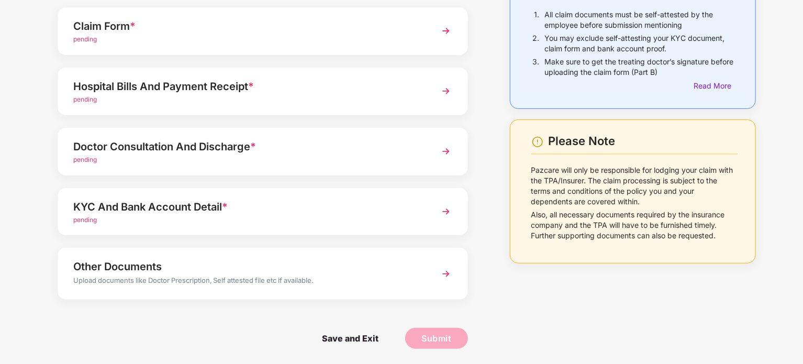 The width and height of the screenshot is (803, 364). What do you see at coordinates (247, 267) in the screenshot?
I see `div: Other Documents` at bounding box center [247, 267].